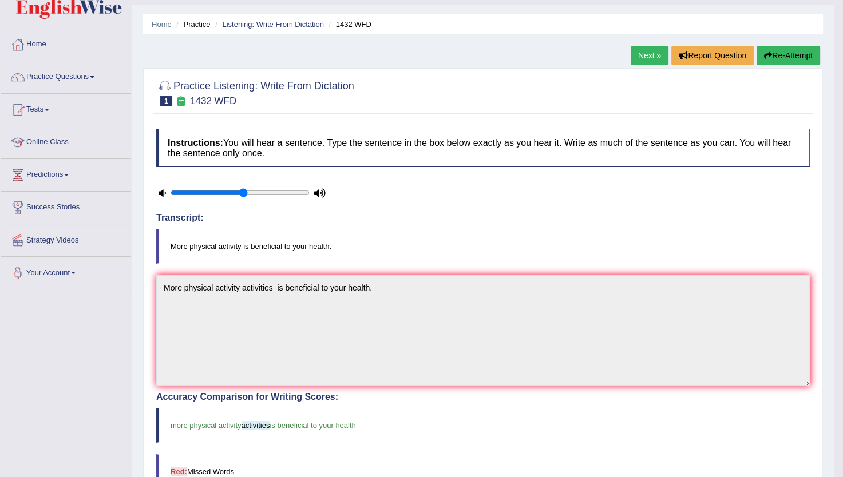  What do you see at coordinates (66, 173) in the screenshot?
I see `a: Predictions` at bounding box center [66, 173].